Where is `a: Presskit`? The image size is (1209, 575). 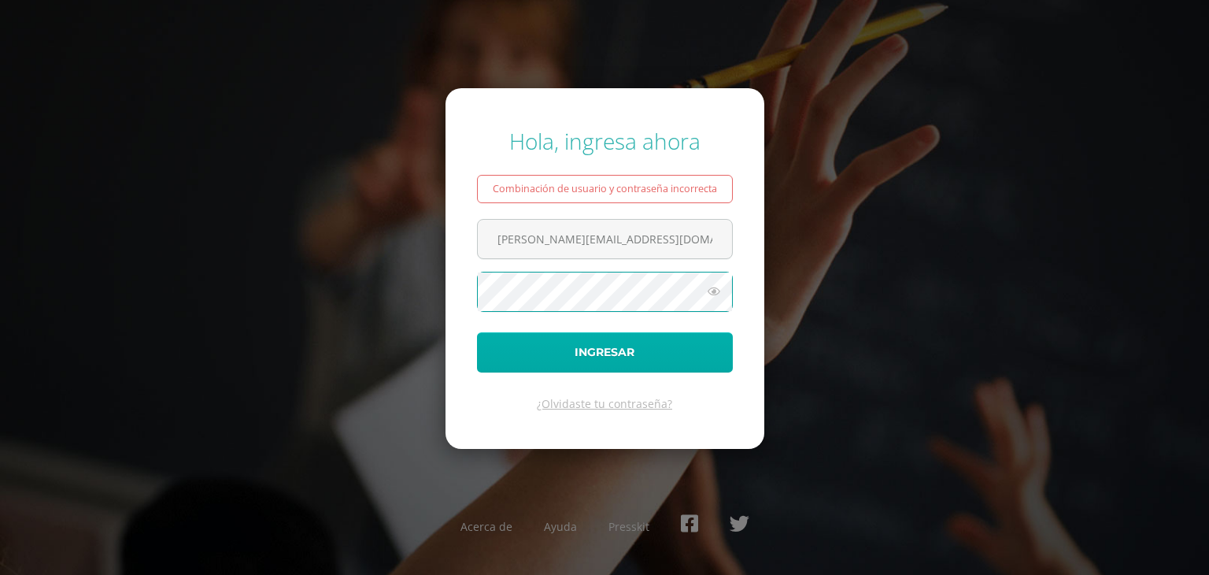
a: Presskit is located at coordinates (629, 526).